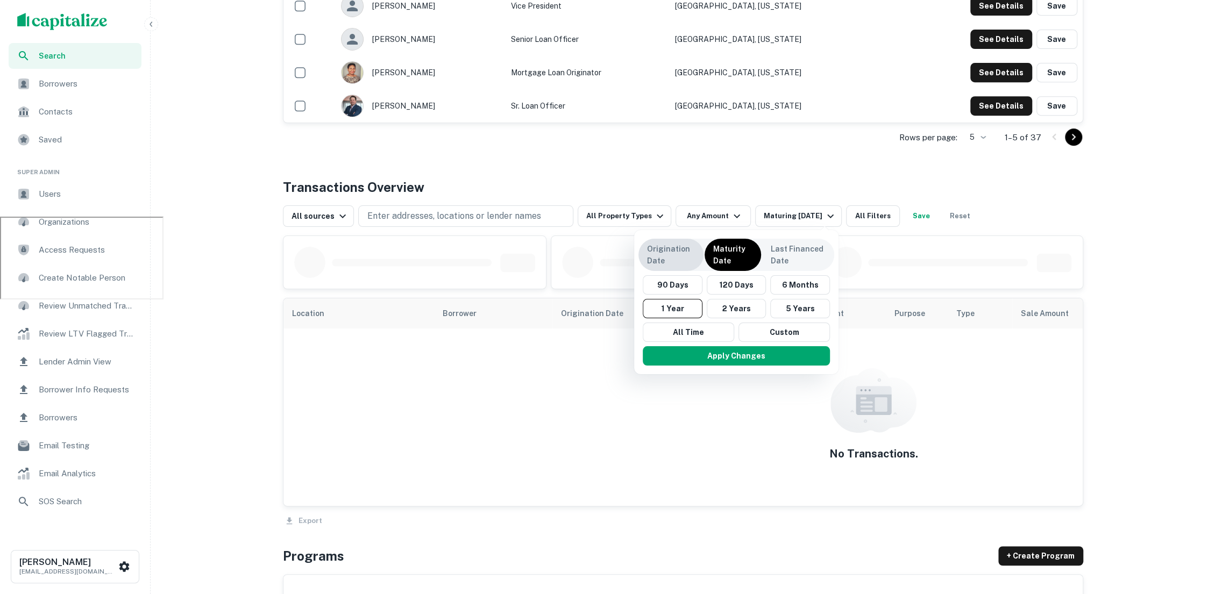 The image size is (1215, 594). Describe the element at coordinates (672, 285) in the screenshot. I see `button: 90 Days` at that location.